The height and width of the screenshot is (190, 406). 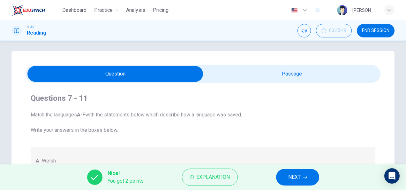 I want to click on span: Welsh, so click(x=49, y=161).